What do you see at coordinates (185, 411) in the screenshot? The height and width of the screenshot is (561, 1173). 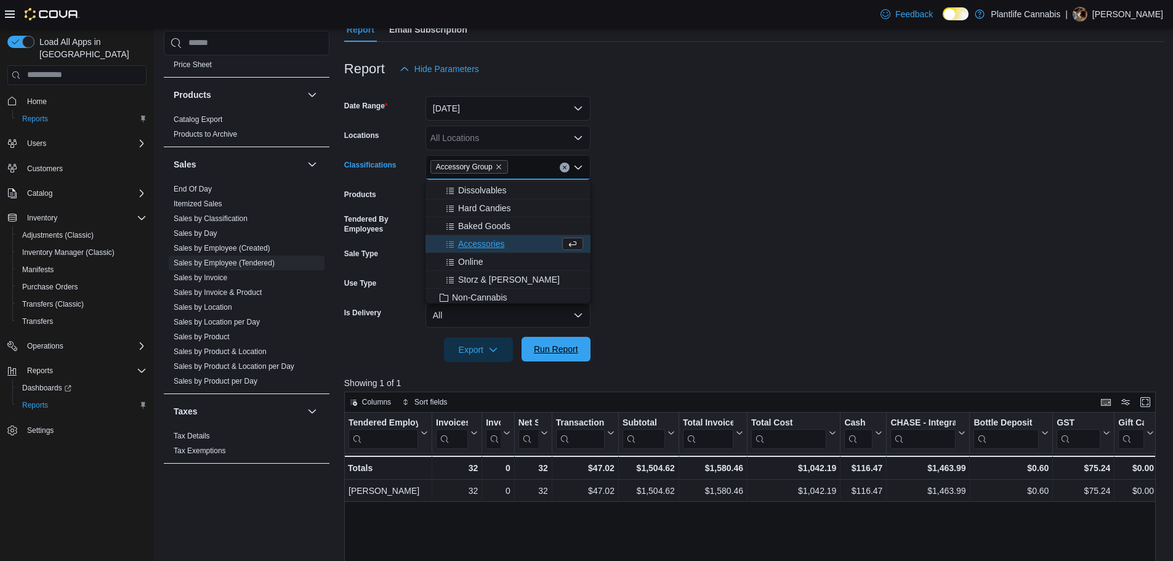 I see `h3: Taxes` at bounding box center [185, 411].